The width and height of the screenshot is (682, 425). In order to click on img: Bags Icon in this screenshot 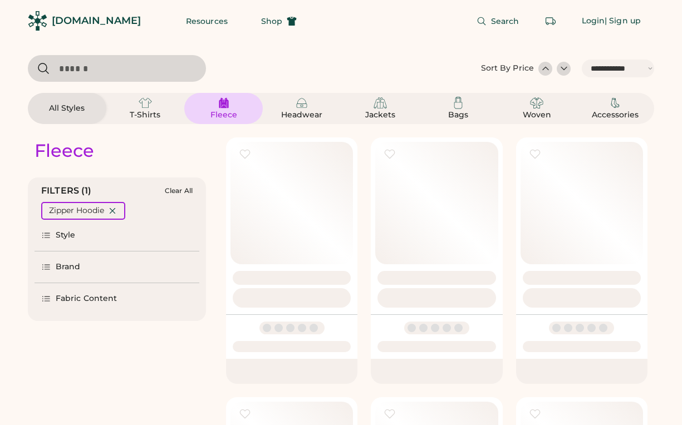, I will do `click(458, 103)`.